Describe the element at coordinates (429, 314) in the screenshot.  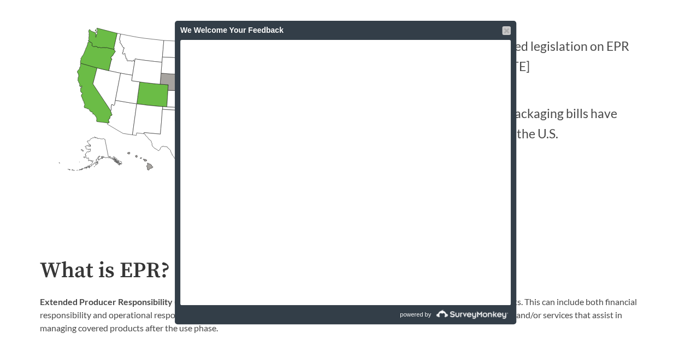
I see `a: powered by` at that location.